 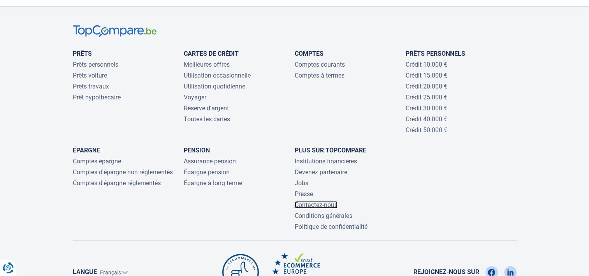 What do you see at coordinates (213, 183) in the screenshot?
I see `a: Épargne à long terme` at bounding box center [213, 183].